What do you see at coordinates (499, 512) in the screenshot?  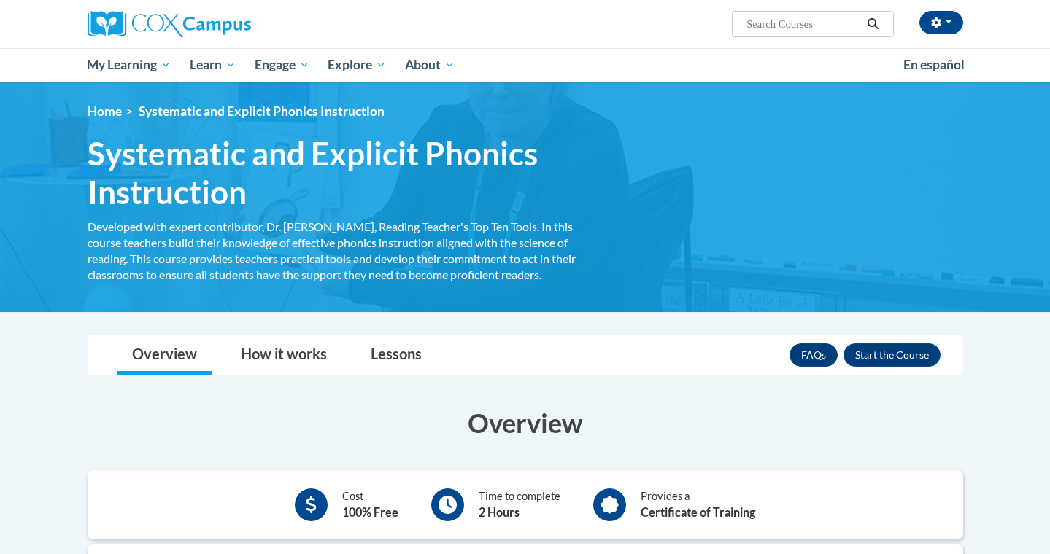 I see `b: 2 Hours` at bounding box center [499, 512].